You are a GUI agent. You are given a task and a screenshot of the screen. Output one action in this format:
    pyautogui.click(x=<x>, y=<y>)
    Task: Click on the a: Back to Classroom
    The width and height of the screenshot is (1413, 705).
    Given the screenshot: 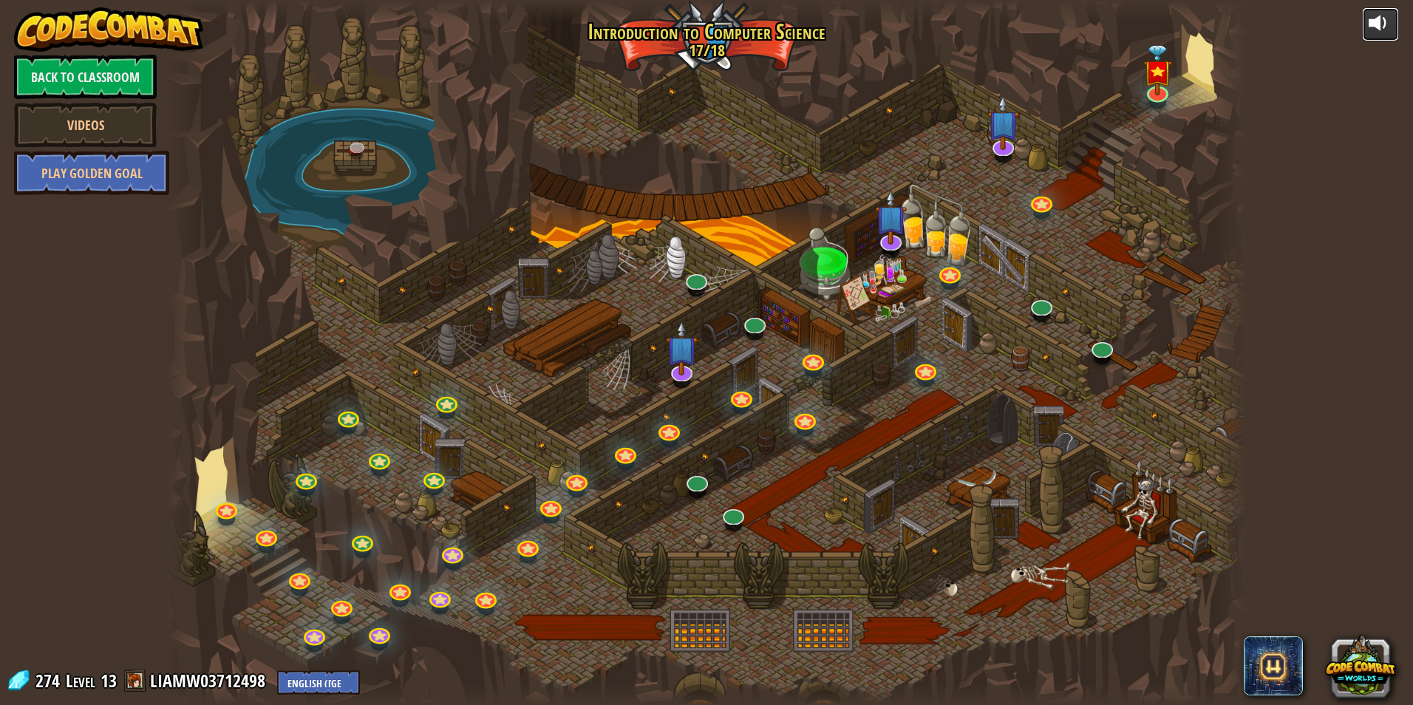 What is the action you would take?
    pyautogui.click(x=85, y=77)
    